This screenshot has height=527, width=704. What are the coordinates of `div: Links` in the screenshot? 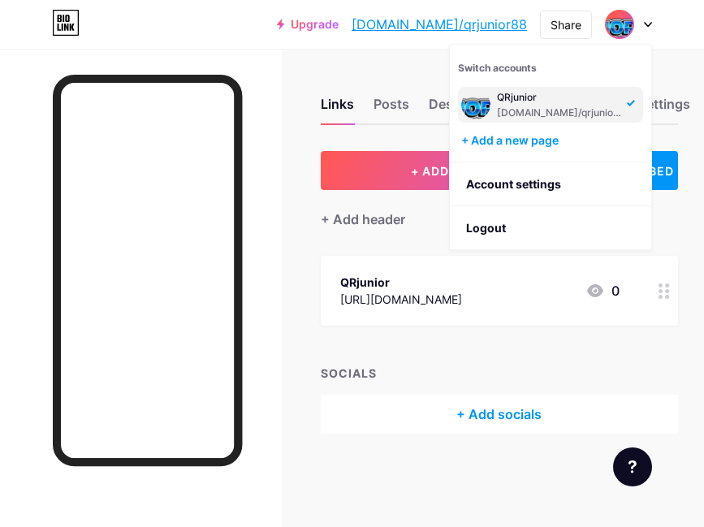 It's located at (337, 109).